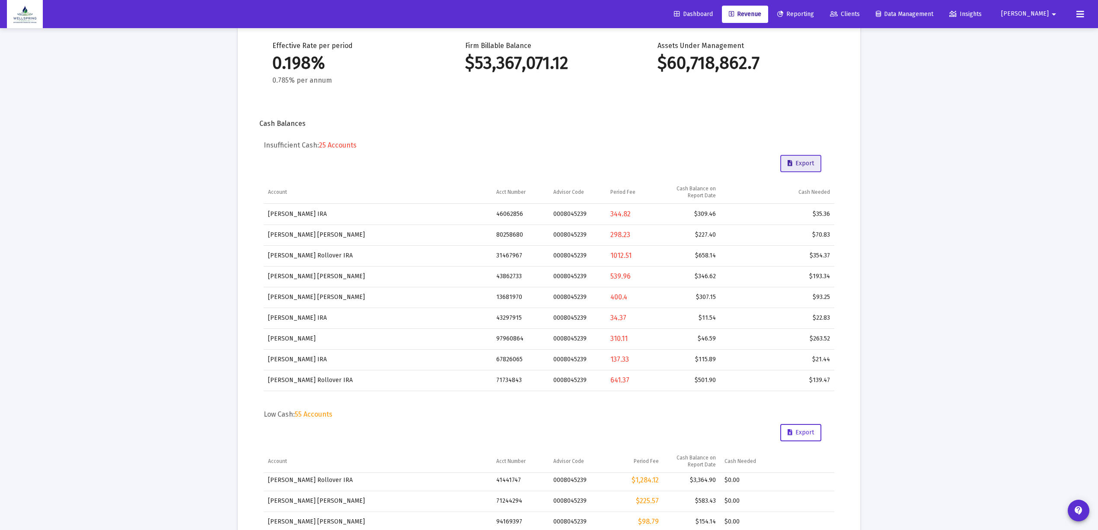 The image size is (1098, 530). I want to click on div: $3,364.90, so click(692, 480).